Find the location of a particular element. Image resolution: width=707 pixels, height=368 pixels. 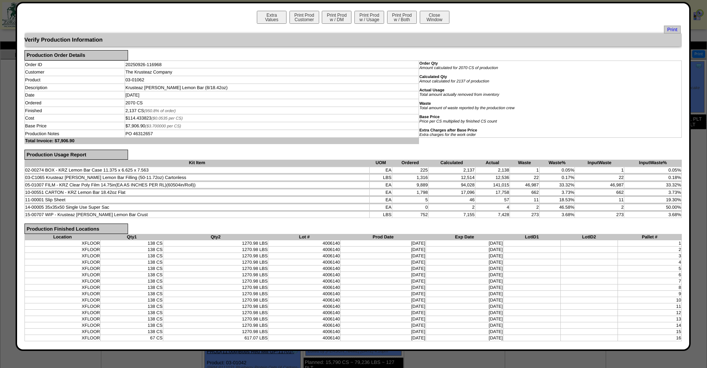

td: 662 is located at coordinates (525, 192).